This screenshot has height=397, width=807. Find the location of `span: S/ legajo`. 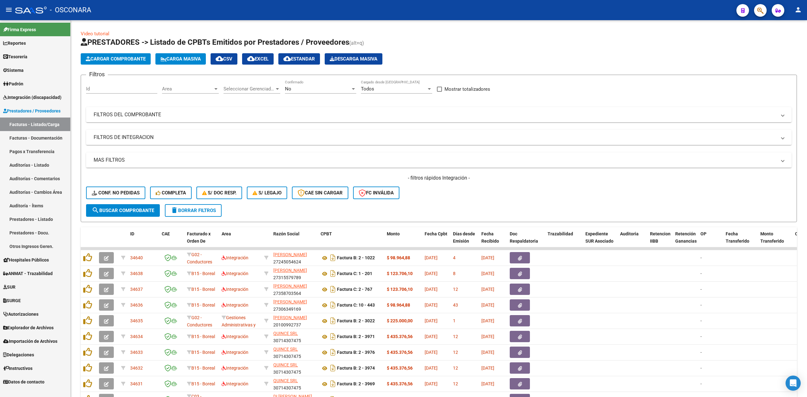

span: S/ legajo is located at coordinates (267, 193).